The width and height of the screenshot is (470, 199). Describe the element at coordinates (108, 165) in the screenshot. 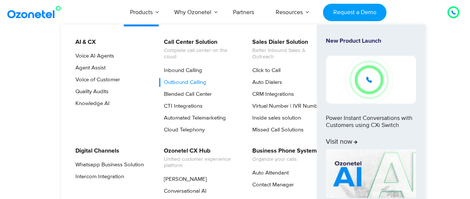

I see `a: Whatsapp Business Solution` at that location.